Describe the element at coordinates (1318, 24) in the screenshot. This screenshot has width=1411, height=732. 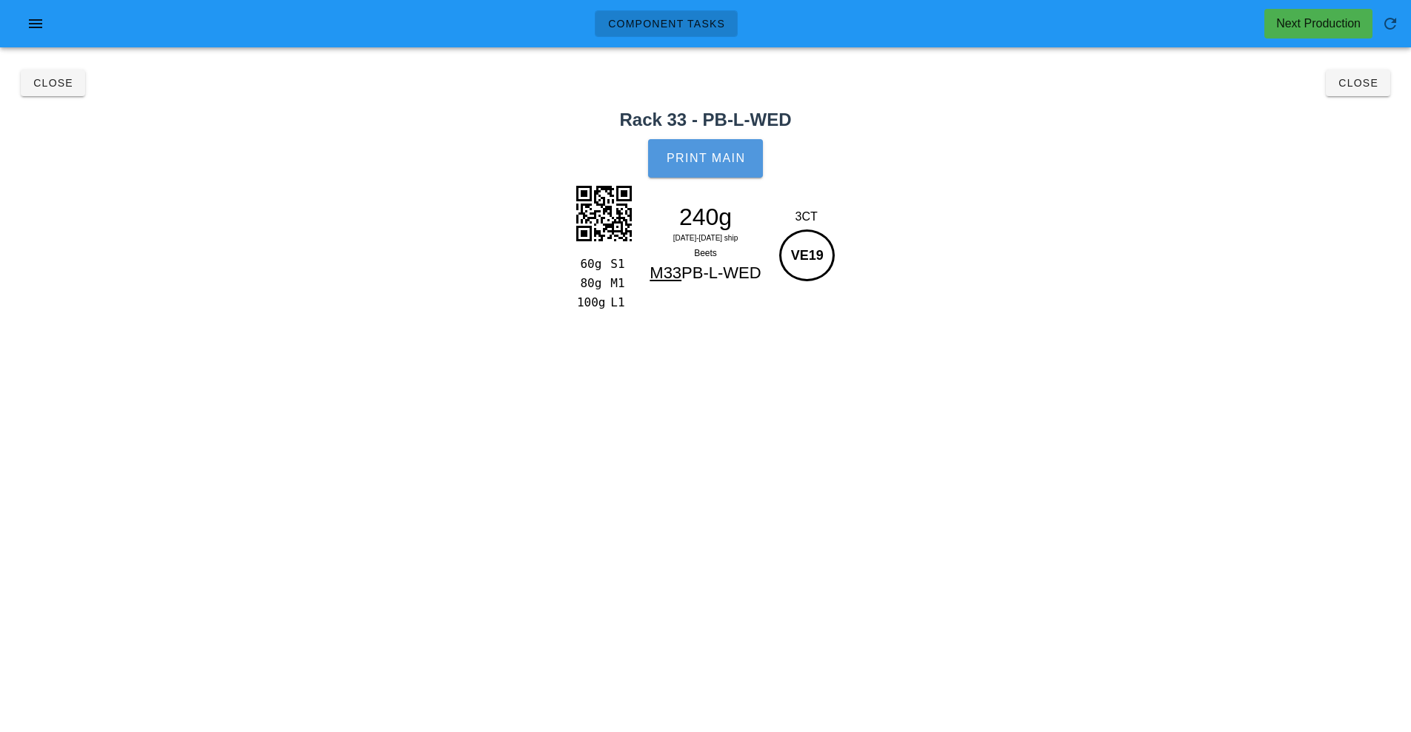
I see `div: Next Production` at that location.